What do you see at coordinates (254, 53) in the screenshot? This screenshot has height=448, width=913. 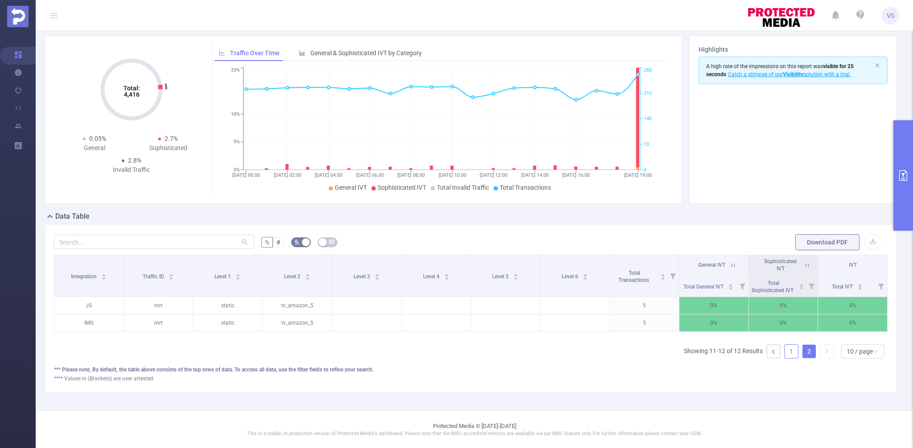 I see `span: Traffic Over Time` at bounding box center [254, 53].